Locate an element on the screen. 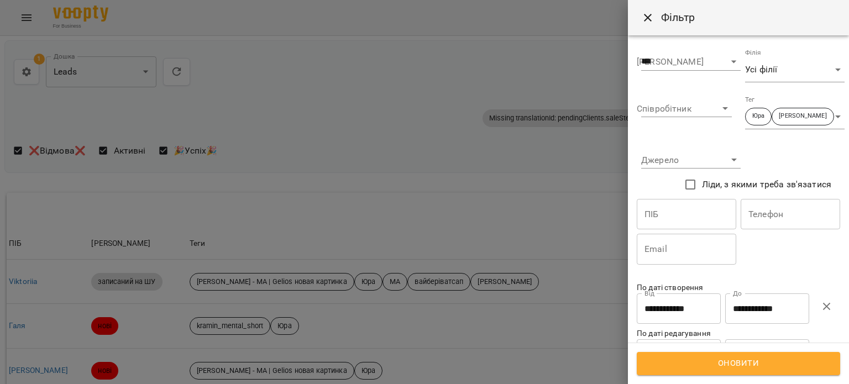 The width and height of the screenshot is (849, 384). button: Оновити is located at coordinates (738, 364).